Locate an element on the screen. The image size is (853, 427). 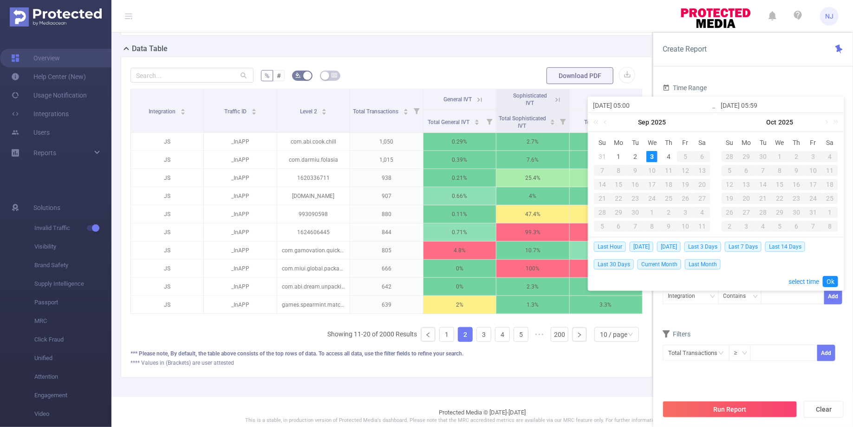
td: September 5, 2025 is located at coordinates (686, 157).